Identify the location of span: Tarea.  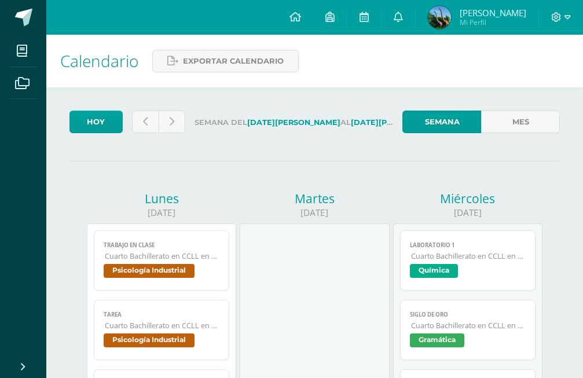
(161, 314).